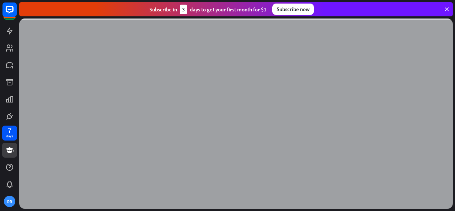 The width and height of the screenshot is (455, 211). Describe the element at coordinates (293, 9) in the screenshot. I see `div: Subscribe now` at that location.